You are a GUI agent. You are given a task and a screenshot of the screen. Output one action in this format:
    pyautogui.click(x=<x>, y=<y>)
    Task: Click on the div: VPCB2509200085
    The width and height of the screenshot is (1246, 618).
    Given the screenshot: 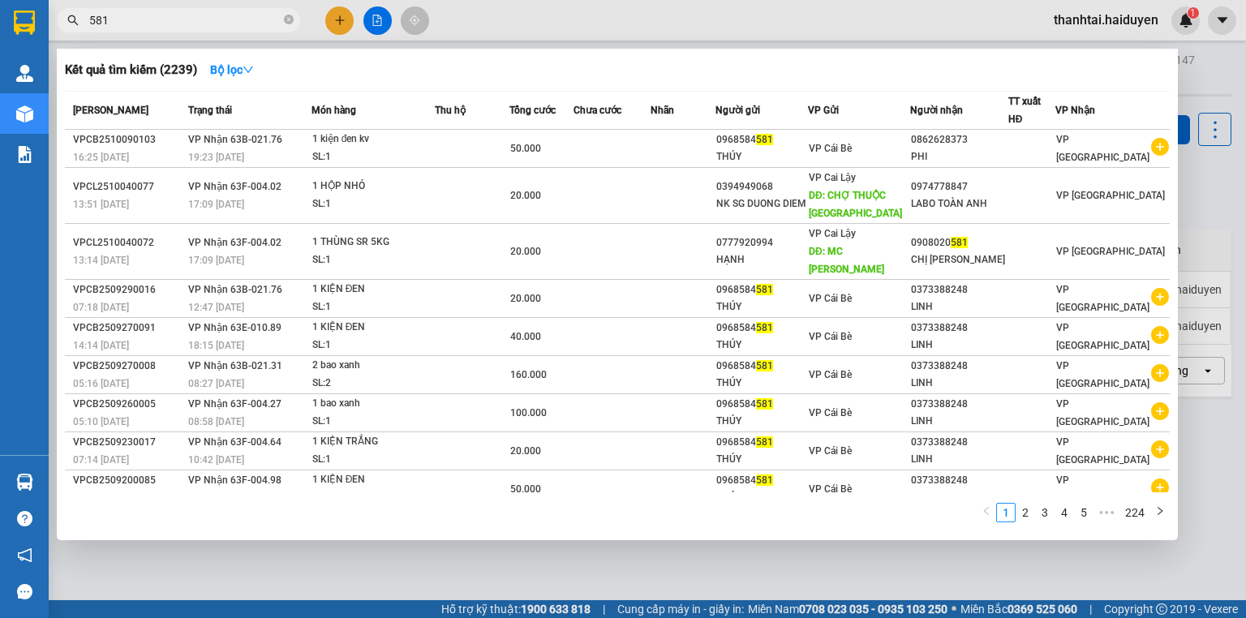 What is the action you would take?
    pyautogui.click(x=128, y=480)
    